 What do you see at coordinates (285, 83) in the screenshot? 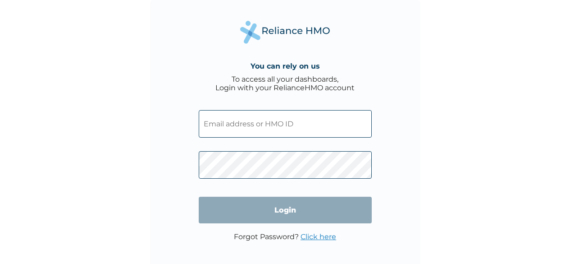
I see `div: To access all your dashboards, Login with your RelianceHMO account` at bounding box center [285, 83].